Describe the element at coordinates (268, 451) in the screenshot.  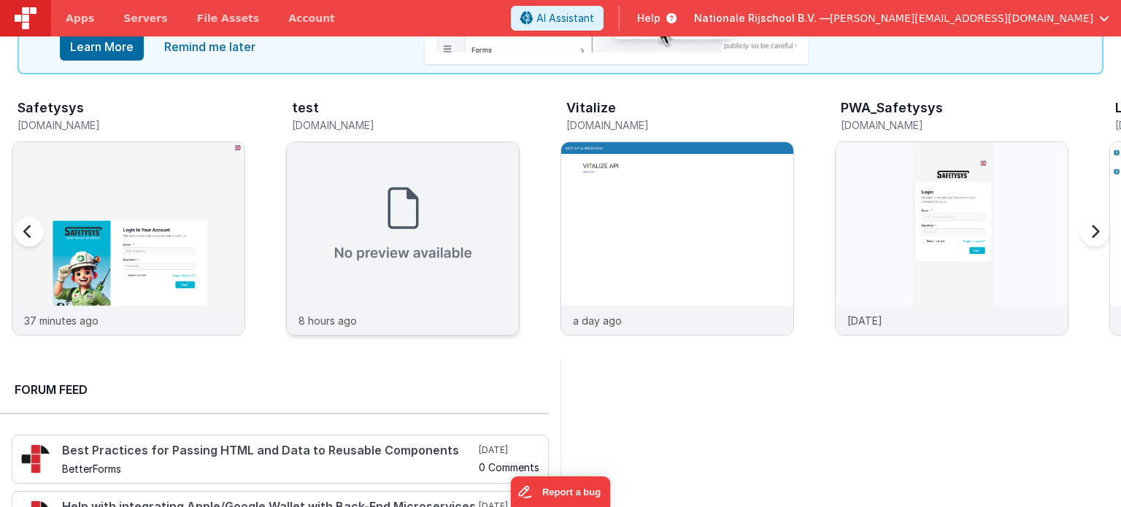
I see `h4: Best Practices for Passing HTML and Data to Reusable Components` at that location.